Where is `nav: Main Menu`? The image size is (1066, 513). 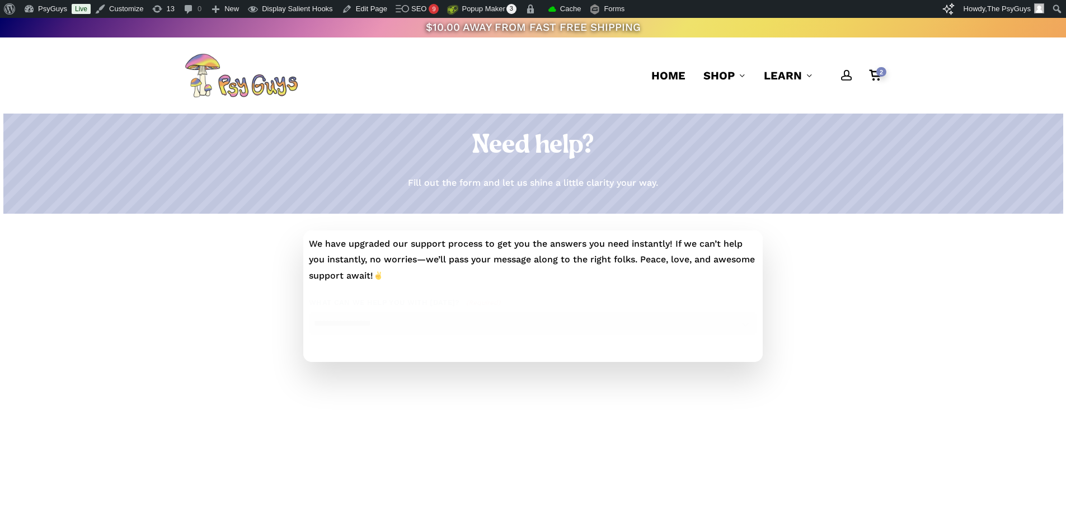
nav: Main Menu is located at coordinates (762, 76).